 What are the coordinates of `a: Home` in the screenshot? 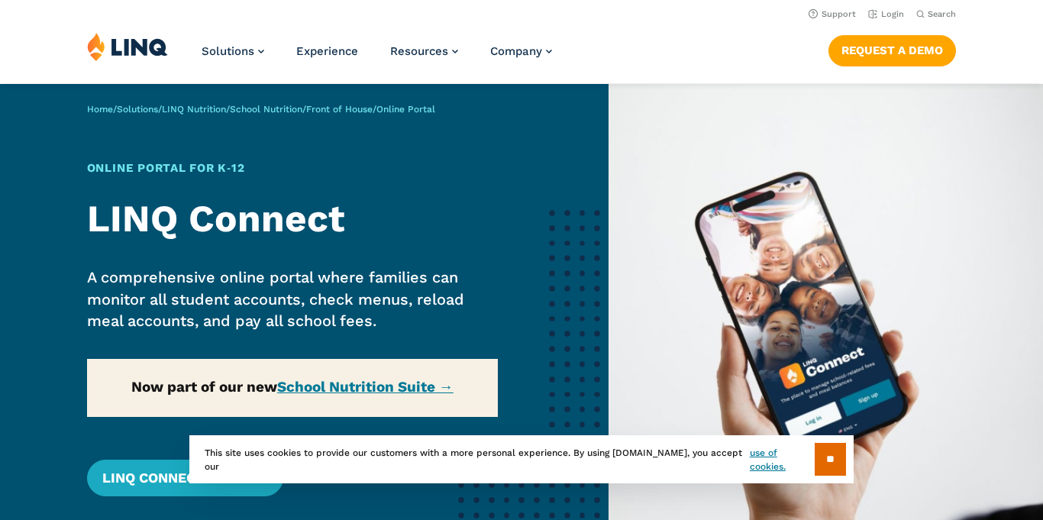 It's located at (100, 109).